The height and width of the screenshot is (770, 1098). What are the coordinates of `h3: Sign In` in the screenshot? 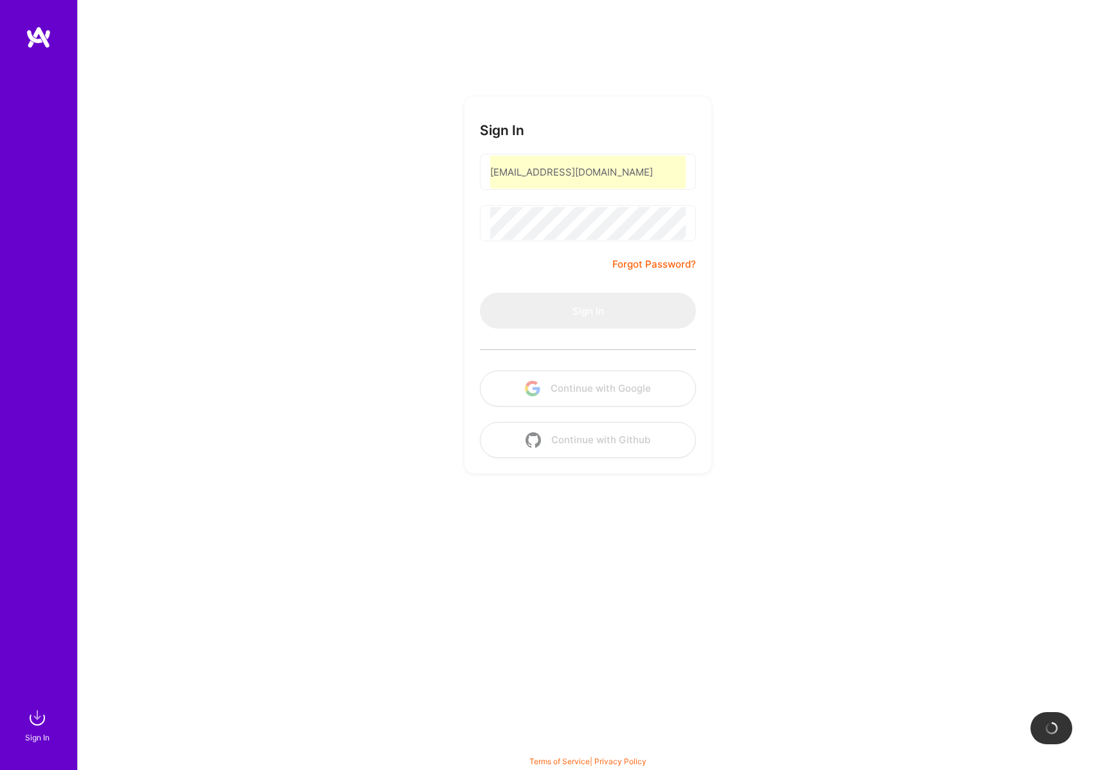 It's located at (502, 130).